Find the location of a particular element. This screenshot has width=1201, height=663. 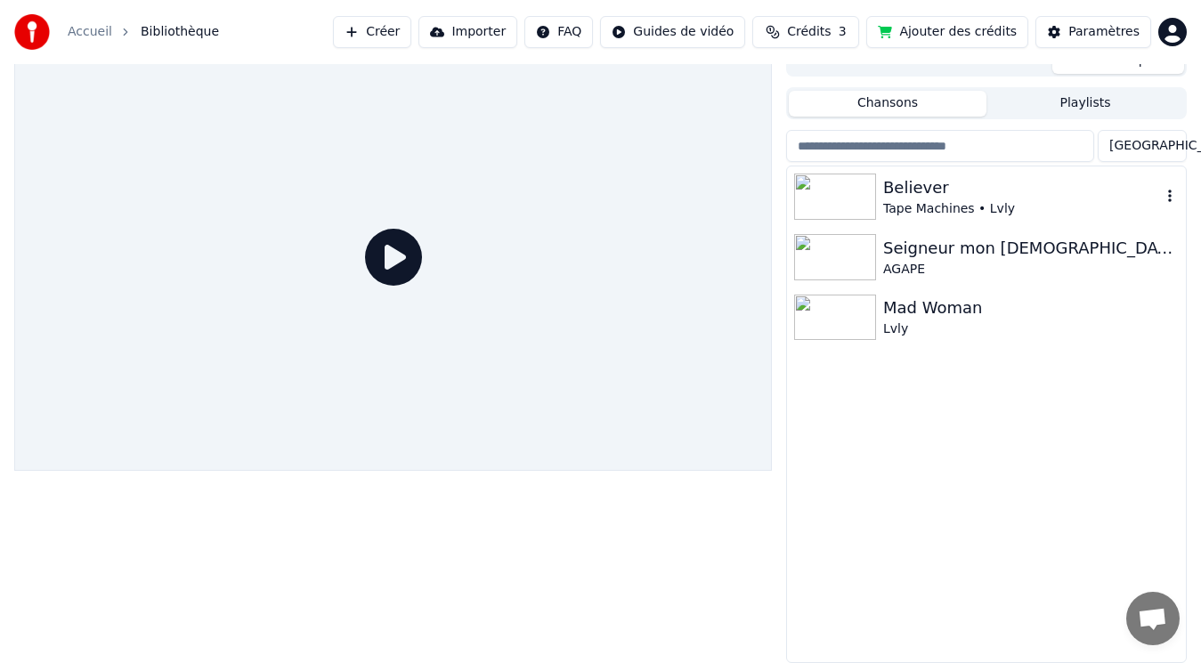

button: Ajouter des crédits is located at coordinates (947, 32).